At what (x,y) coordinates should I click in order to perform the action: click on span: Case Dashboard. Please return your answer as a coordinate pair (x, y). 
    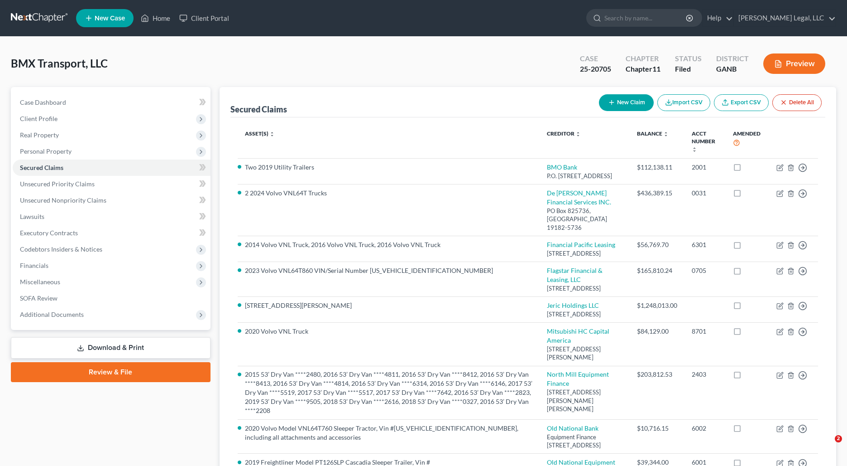
    Looking at the image, I should click on (43, 102).